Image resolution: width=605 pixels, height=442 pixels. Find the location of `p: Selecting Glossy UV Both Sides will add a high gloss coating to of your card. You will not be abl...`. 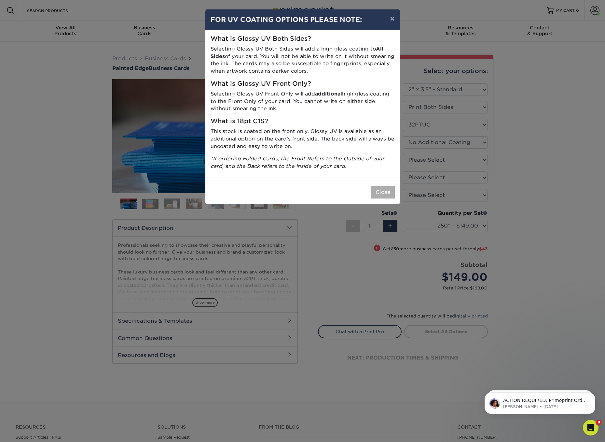

p: Selecting Glossy UV Both Sides will add a high gloss coating to of your card. You will not be abl... is located at coordinates (303, 60).